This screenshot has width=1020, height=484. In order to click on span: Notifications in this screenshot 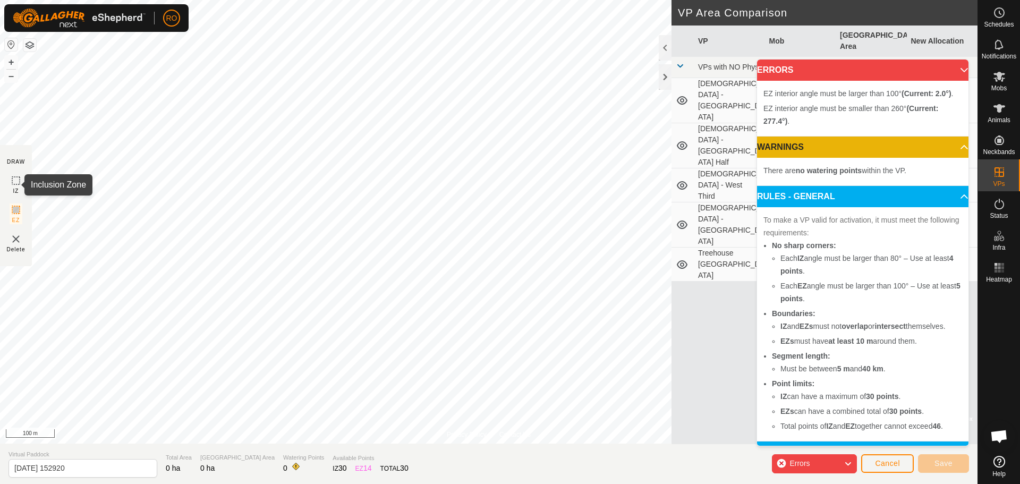, I will do `click(999, 56)`.